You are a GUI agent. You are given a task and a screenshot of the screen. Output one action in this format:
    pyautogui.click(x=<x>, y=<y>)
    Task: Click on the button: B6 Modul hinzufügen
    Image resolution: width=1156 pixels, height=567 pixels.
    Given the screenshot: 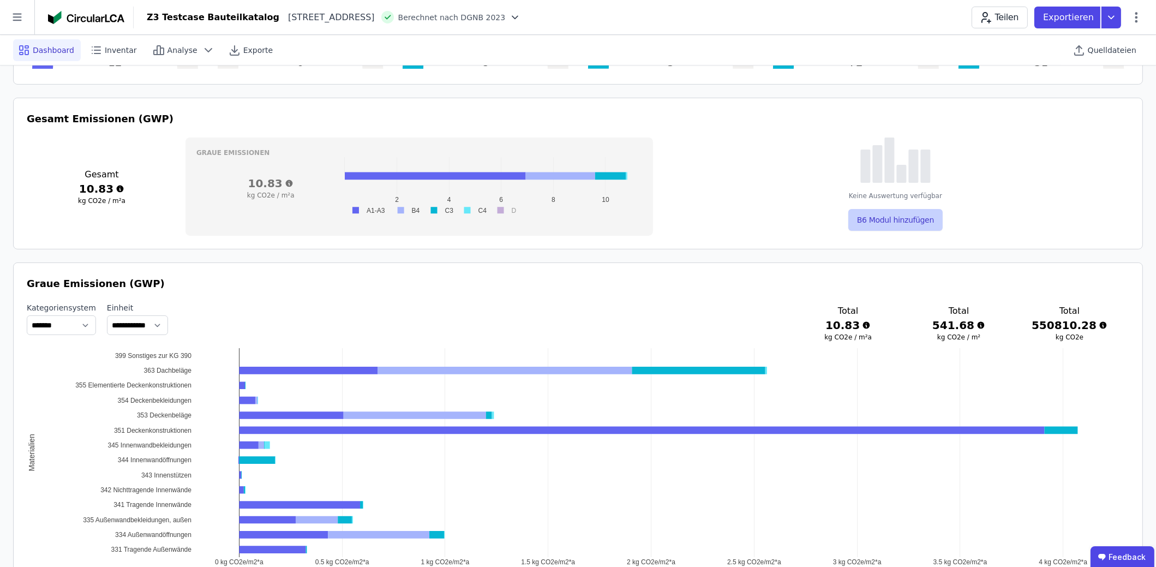 What is the action you would take?
    pyautogui.click(x=895, y=220)
    